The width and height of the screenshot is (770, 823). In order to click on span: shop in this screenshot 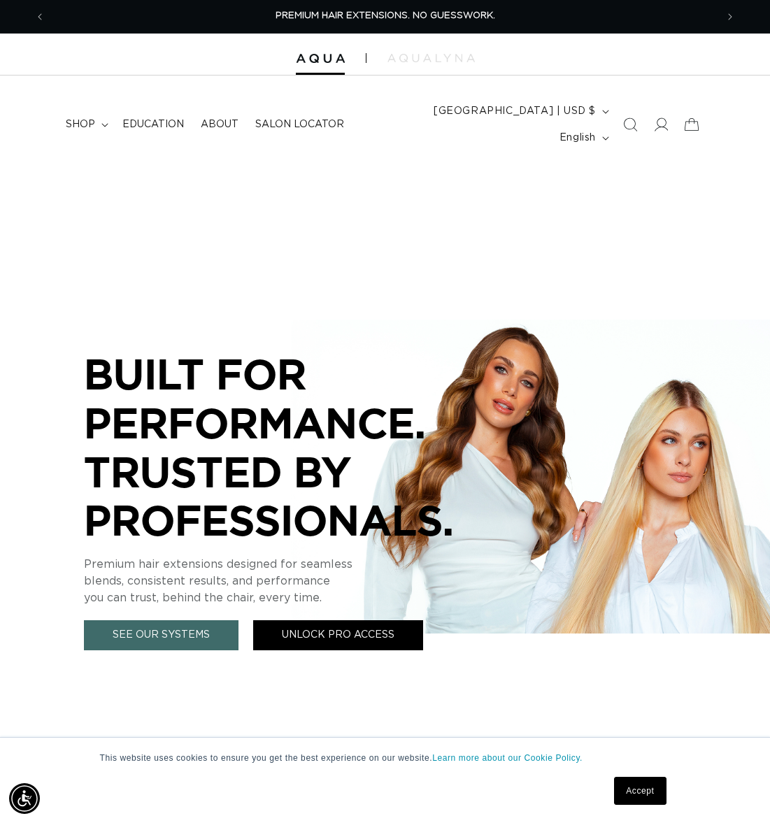, I will do `click(80, 125)`.